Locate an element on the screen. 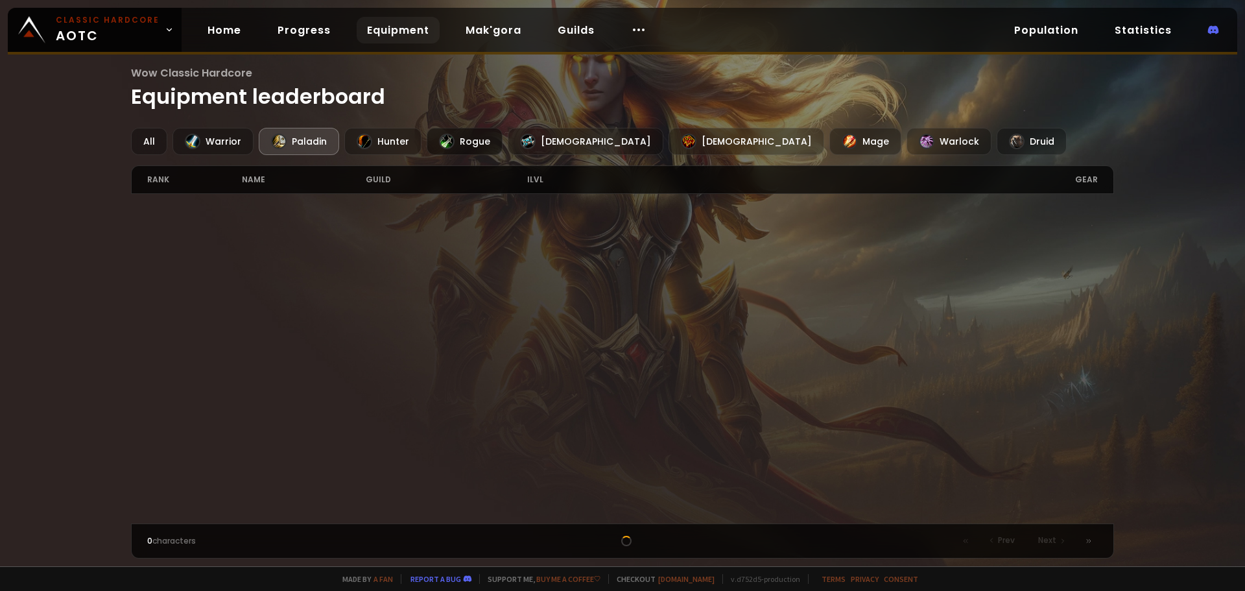 This screenshot has width=1245, height=591. div: rank is located at coordinates (195, 180).